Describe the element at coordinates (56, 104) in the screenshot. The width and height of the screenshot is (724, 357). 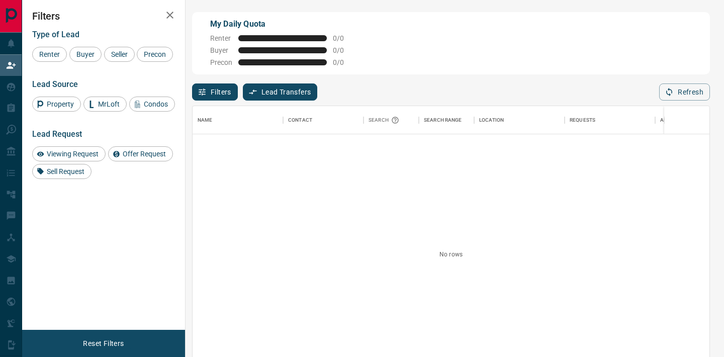
I see `div: Property` at that location.